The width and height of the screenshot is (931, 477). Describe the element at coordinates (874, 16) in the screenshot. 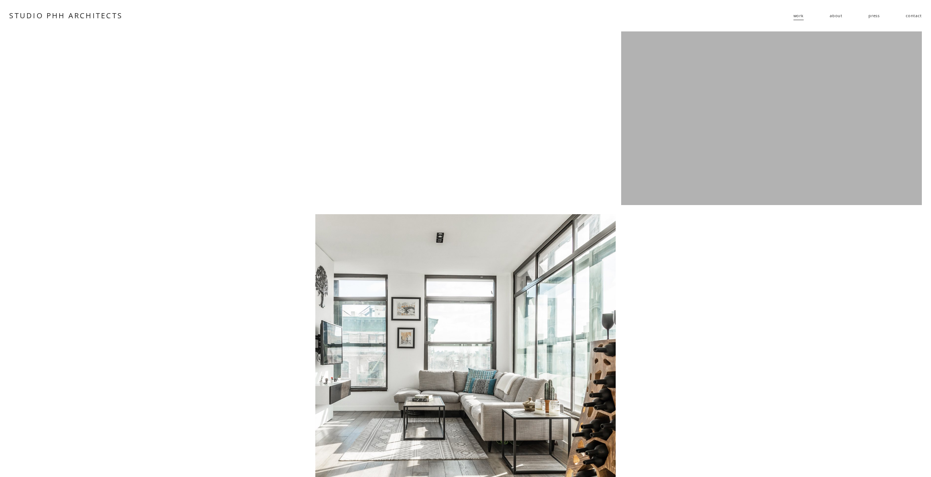

I see `a: press` at that location.